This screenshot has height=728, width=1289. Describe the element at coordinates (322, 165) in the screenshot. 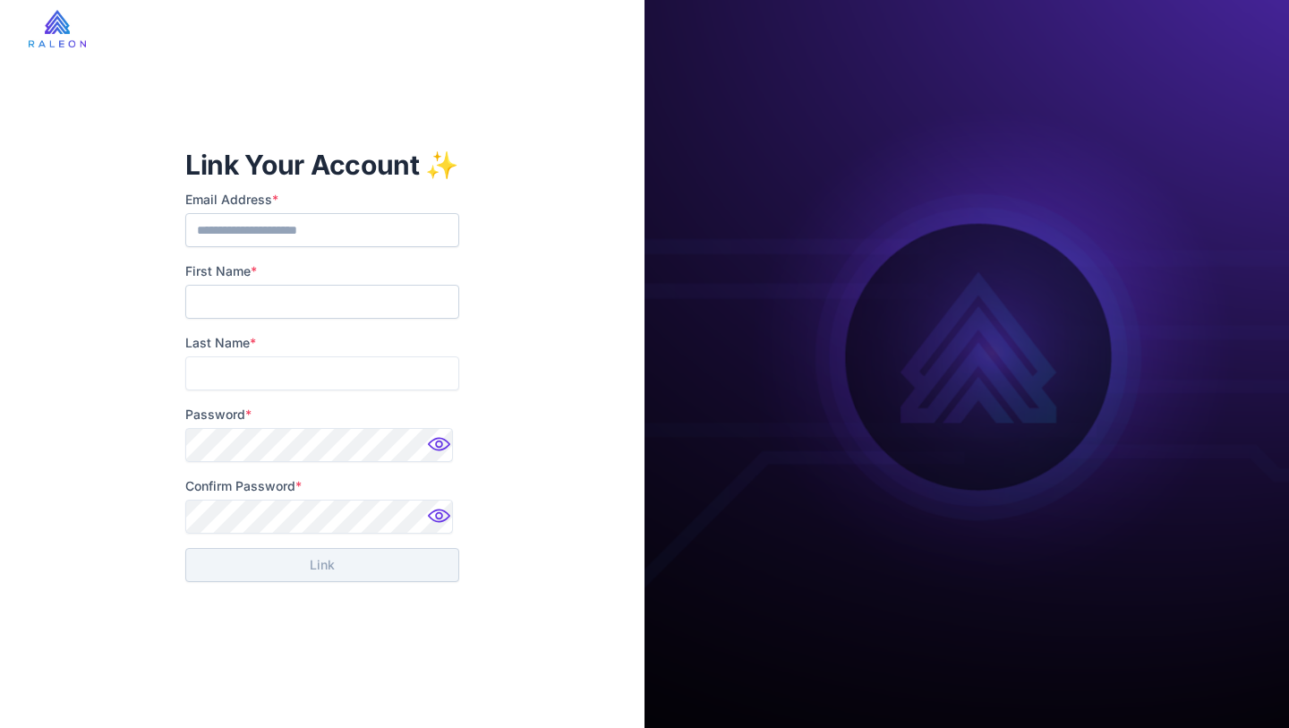

I see `h1: Link Your Account ✨` at that location.